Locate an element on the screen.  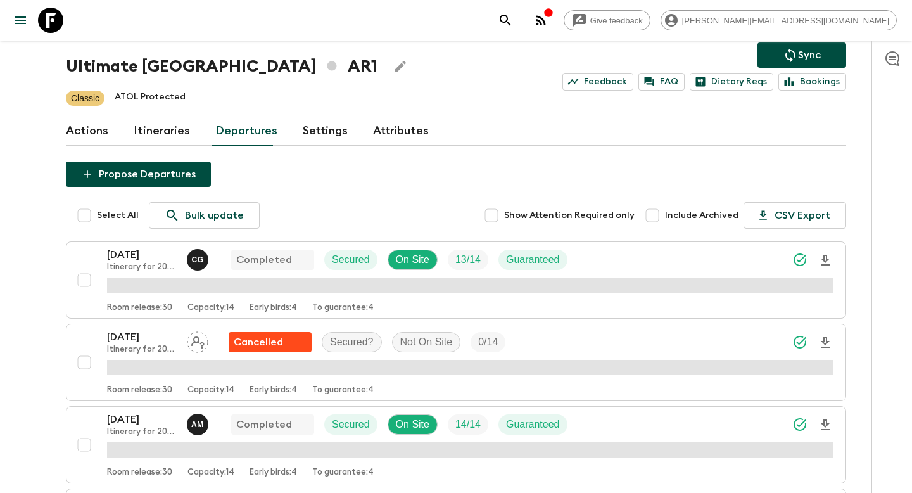
span: Assign pack leader is located at coordinates (198, 340).